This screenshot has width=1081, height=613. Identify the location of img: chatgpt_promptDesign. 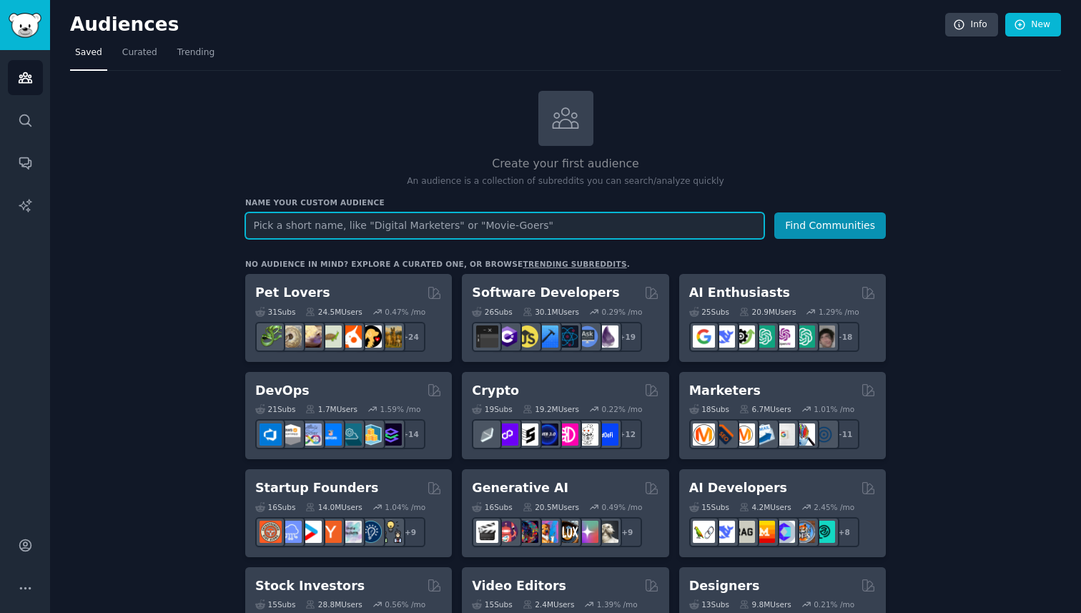
(763, 336).